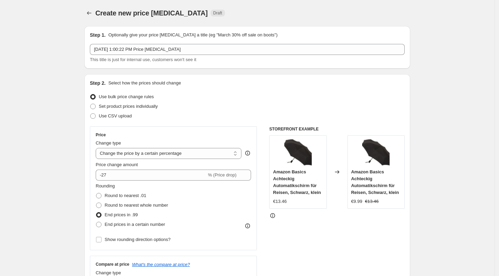  What do you see at coordinates (222, 174) in the screenshot?
I see `span: % (Price drop)` at bounding box center [222, 174].